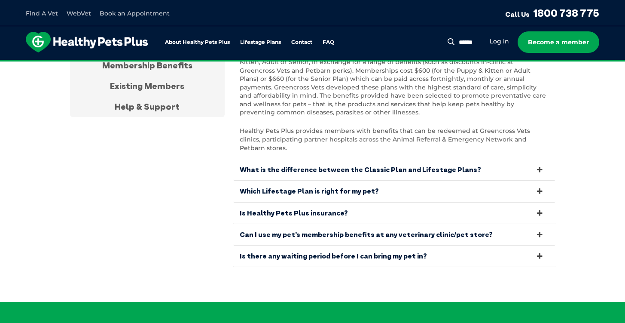  Describe the element at coordinates (394, 234) in the screenshot. I see `a: Can I use my pet’s membership benefits at any veterinary clinic/pet store?` at that location.